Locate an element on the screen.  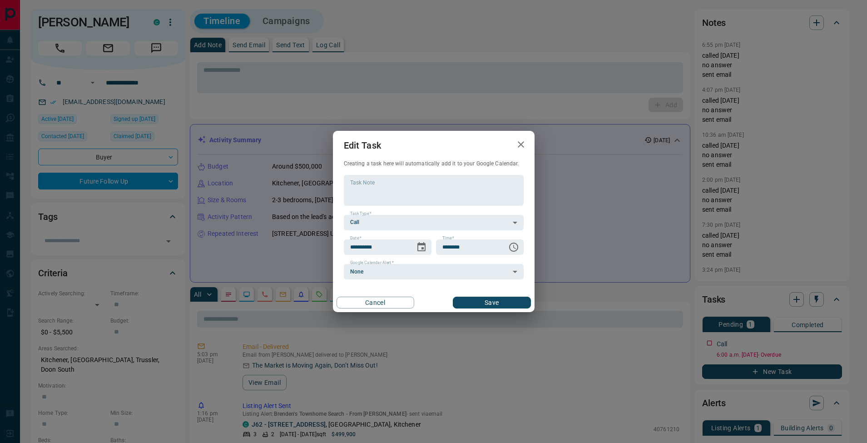
p: Creating a task here will automatically add it to your Google Calendar. is located at coordinates (434, 164).